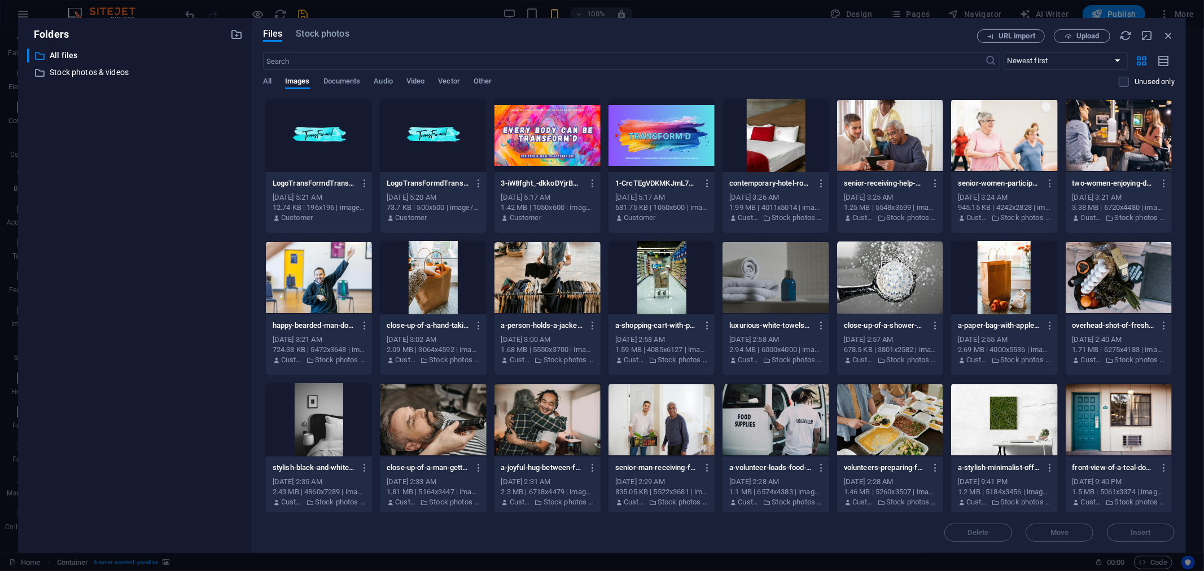  I want to click on div: 2.3 MB | 6718x4479 | image/jpeg, so click(547, 492).